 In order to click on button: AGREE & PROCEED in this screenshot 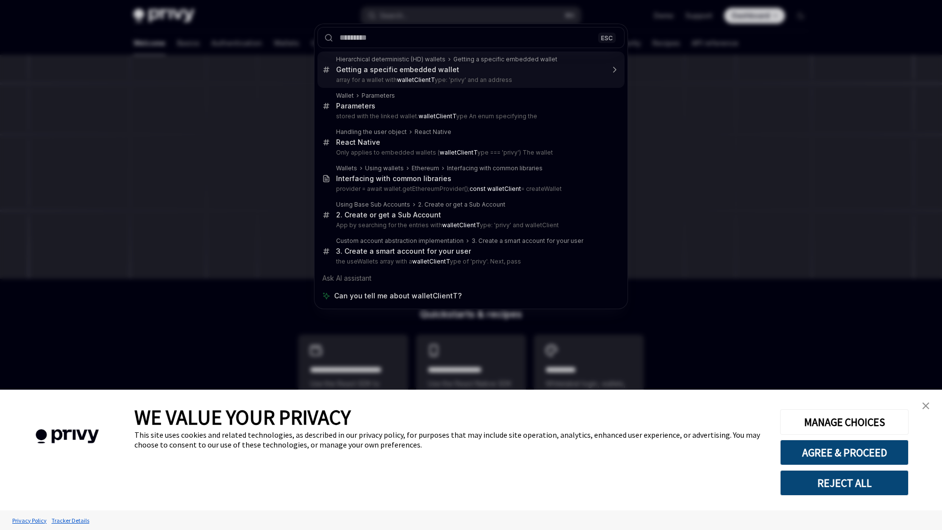, I will do `click(845, 452)`.